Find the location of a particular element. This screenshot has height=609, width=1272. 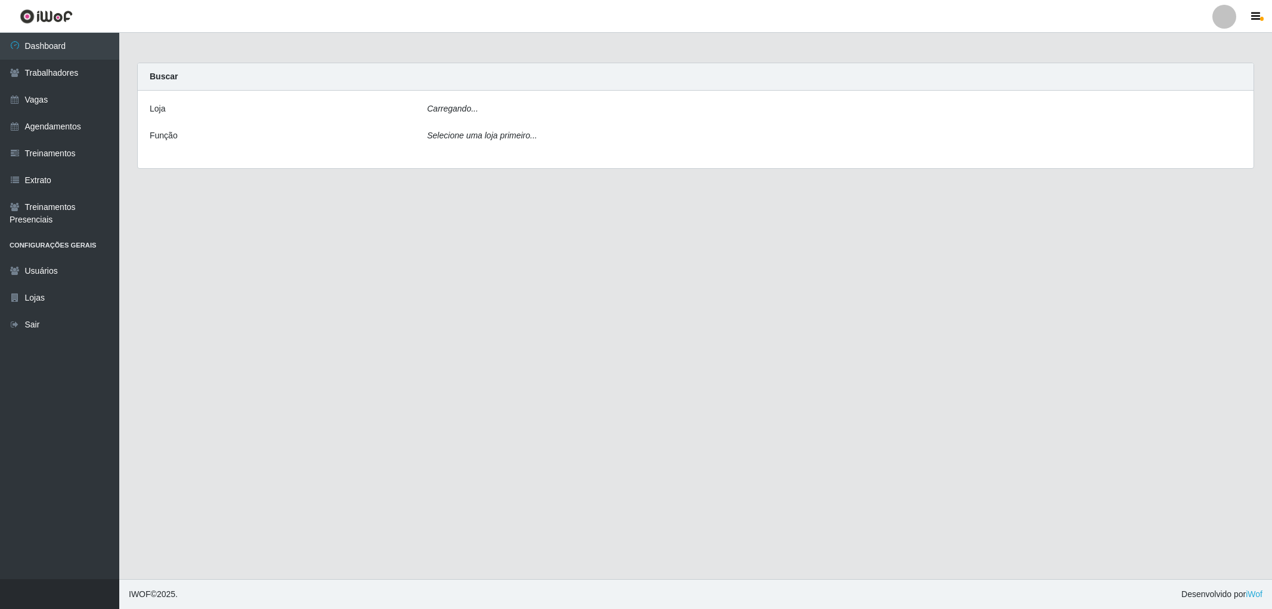

i: Carregando... is located at coordinates (453, 109).